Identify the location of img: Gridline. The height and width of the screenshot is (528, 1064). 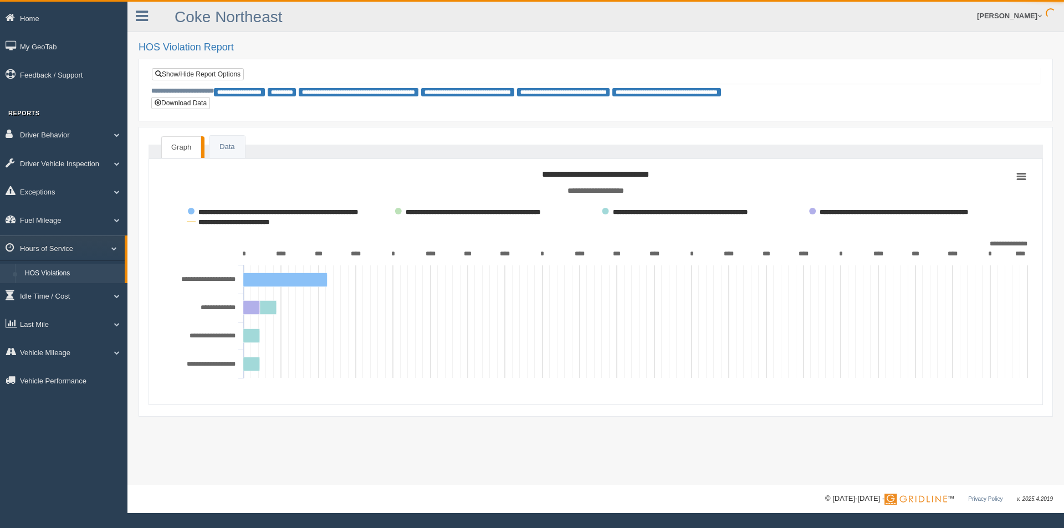
(916, 499).